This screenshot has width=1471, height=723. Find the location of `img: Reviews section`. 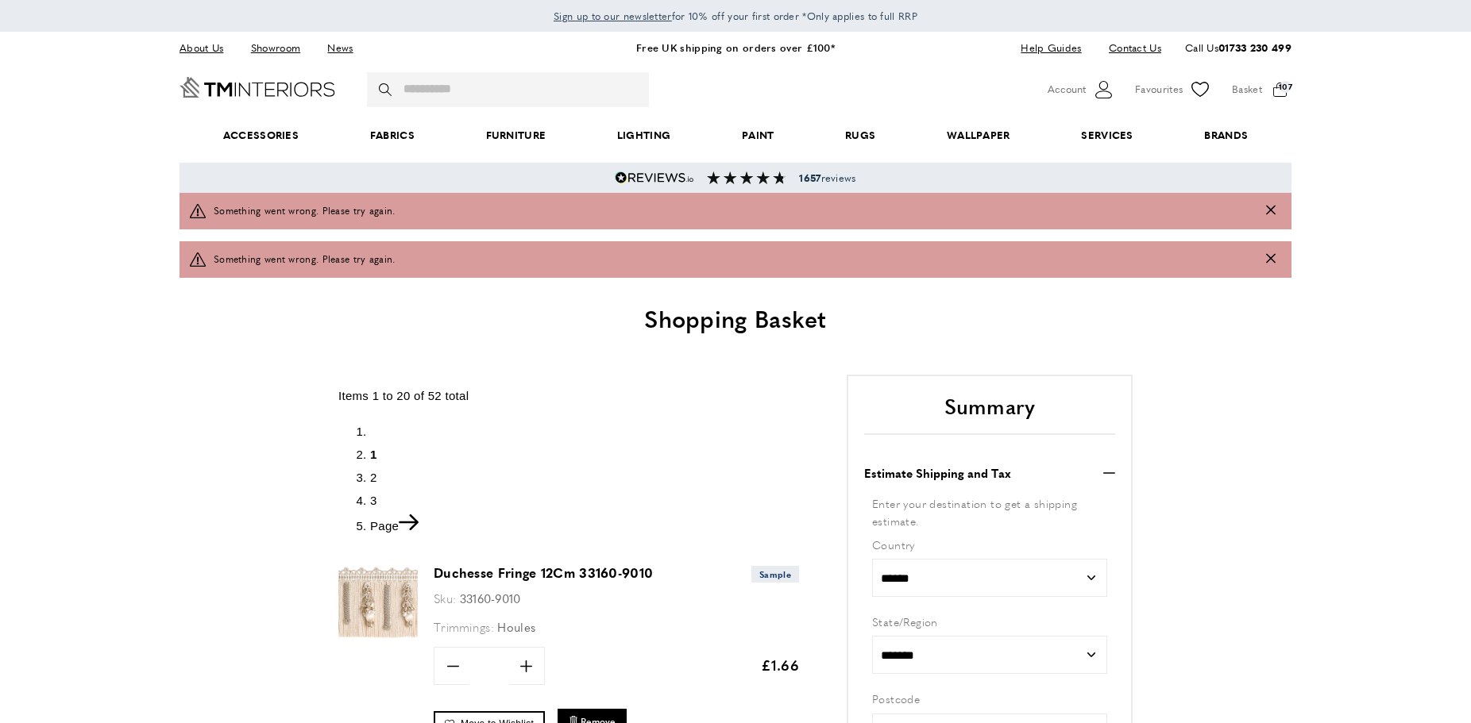

img: Reviews section is located at coordinates (747, 178).